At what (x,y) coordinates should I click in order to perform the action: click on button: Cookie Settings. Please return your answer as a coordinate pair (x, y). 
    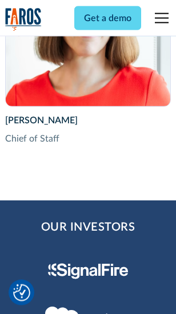
    Looking at the image, I should click on (22, 293).